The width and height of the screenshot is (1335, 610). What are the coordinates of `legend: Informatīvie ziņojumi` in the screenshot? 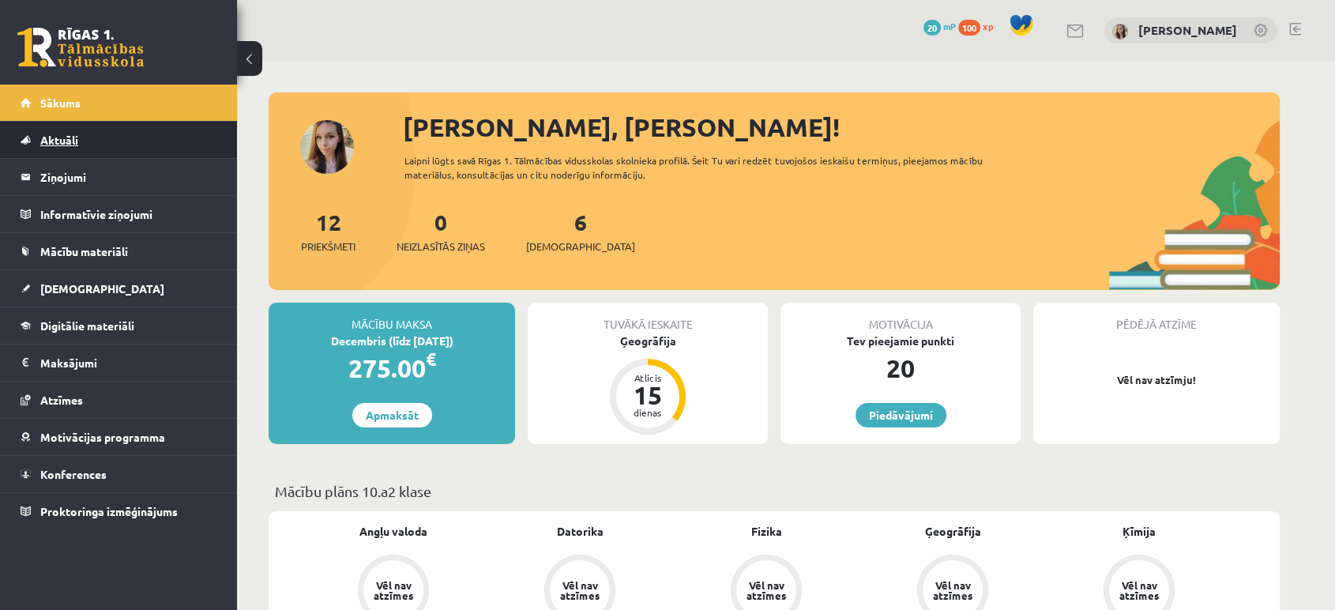 It's located at (129, 214).